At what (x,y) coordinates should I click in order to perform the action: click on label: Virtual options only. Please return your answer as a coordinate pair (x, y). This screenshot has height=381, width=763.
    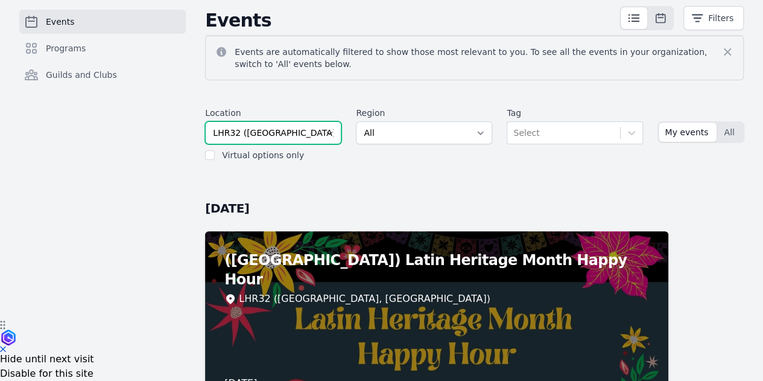
    Looking at the image, I should click on (263, 155).